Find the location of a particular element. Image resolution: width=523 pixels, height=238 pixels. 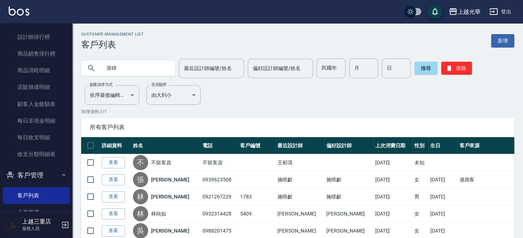

button: 搜尋 is located at coordinates (426, 68).